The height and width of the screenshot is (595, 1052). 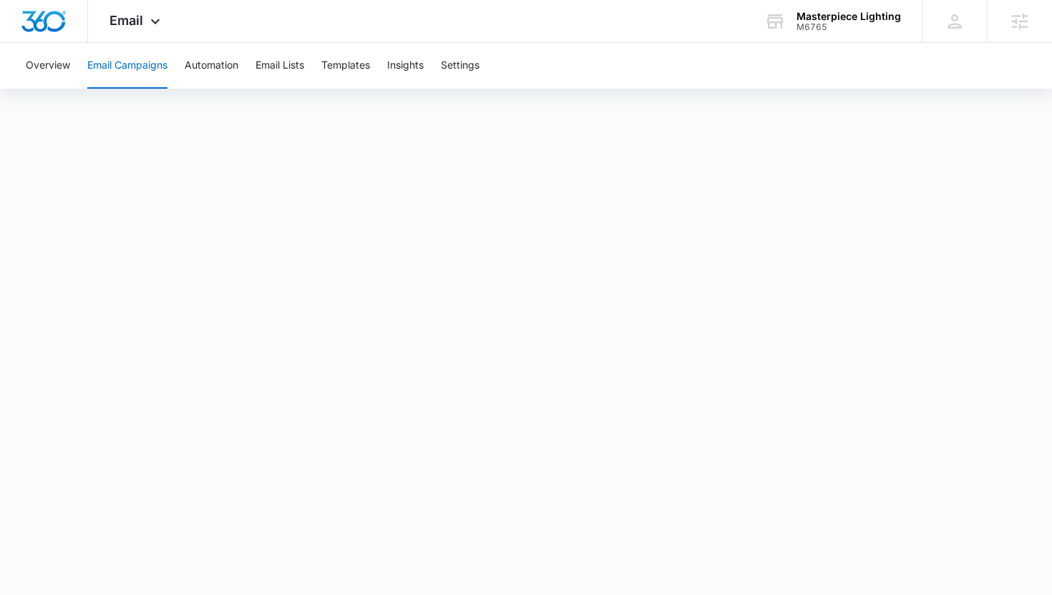 What do you see at coordinates (405, 66) in the screenshot?
I see `button: Insights` at bounding box center [405, 66].